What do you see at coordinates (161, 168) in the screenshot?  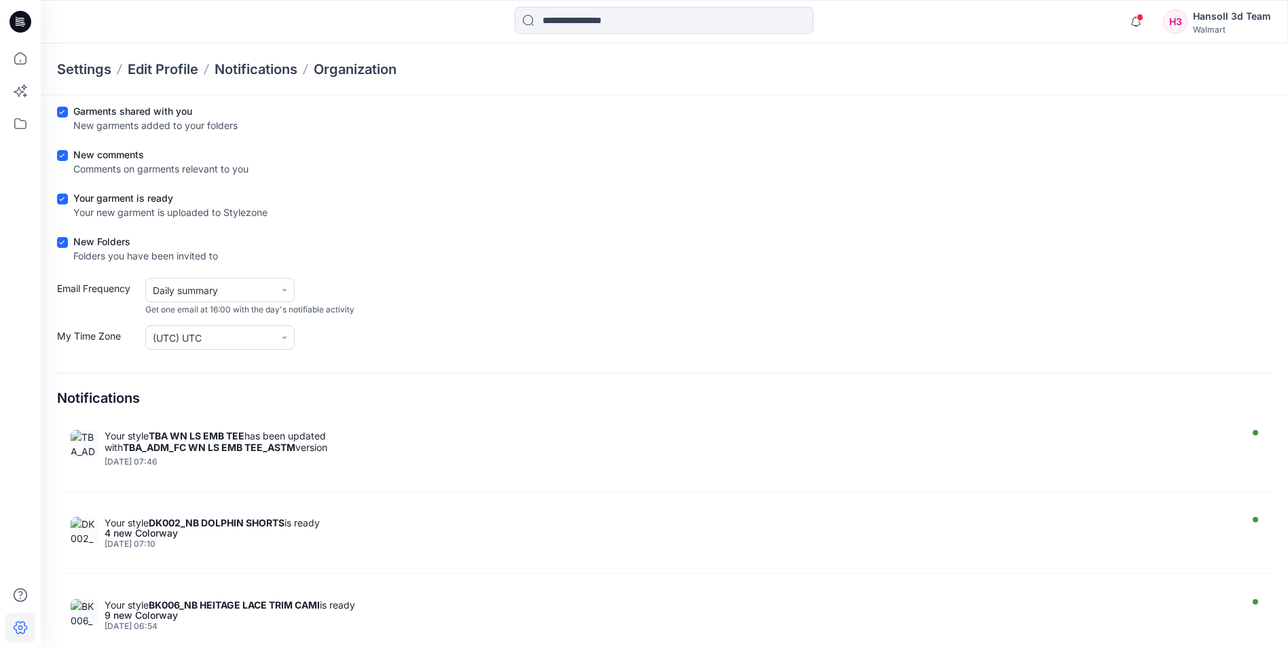 I see `div: Comments on garments relevant to you` at bounding box center [161, 168].